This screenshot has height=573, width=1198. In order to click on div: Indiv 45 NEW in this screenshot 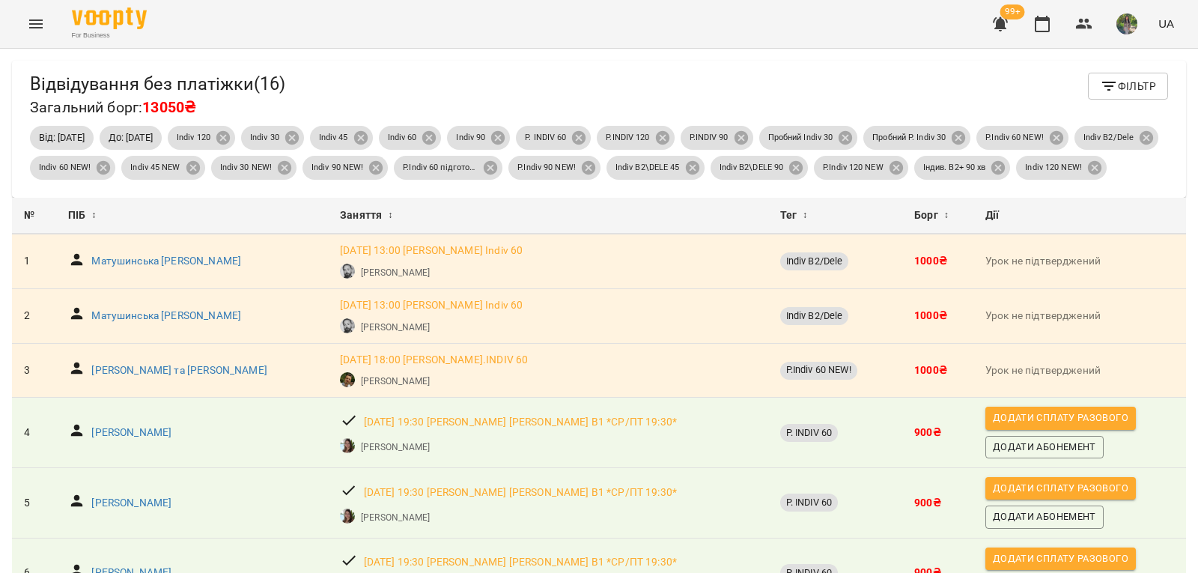, I will do `click(163, 168)`.